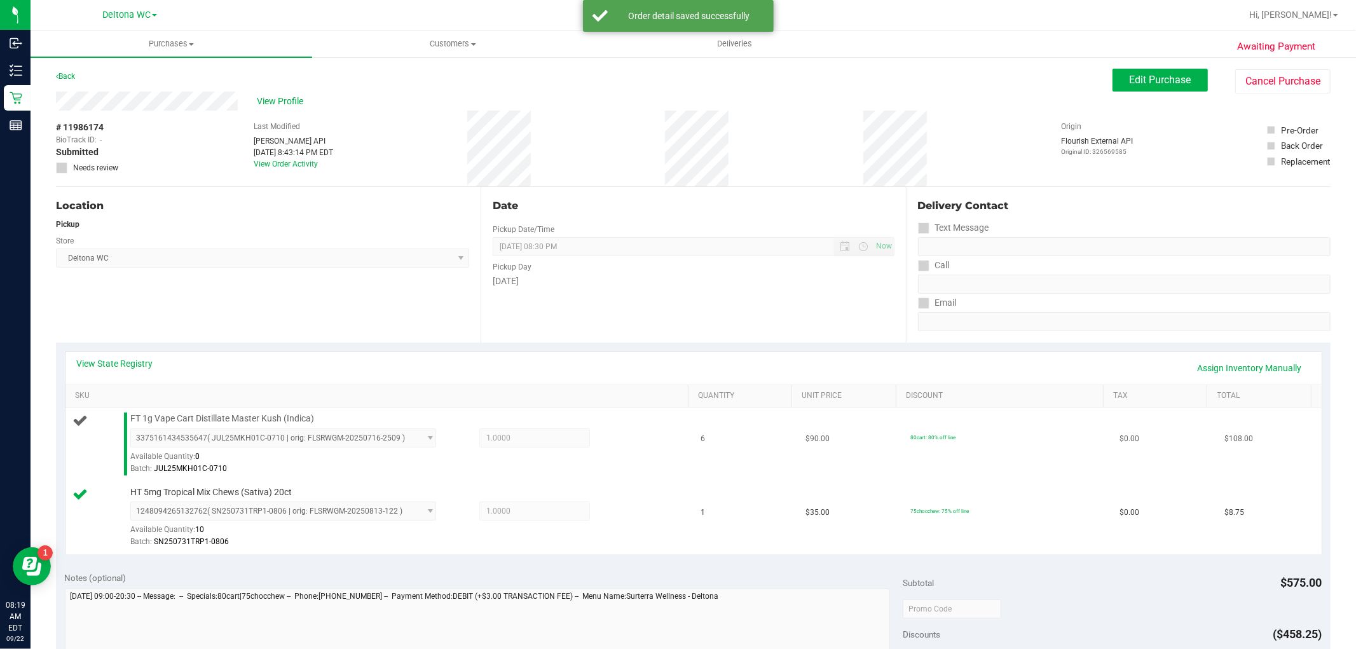 Image resolution: width=1356 pixels, height=649 pixels. What do you see at coordinates (453, 44) in the screenshot?
I see `a: Customers` at bounding box center [453, 44].